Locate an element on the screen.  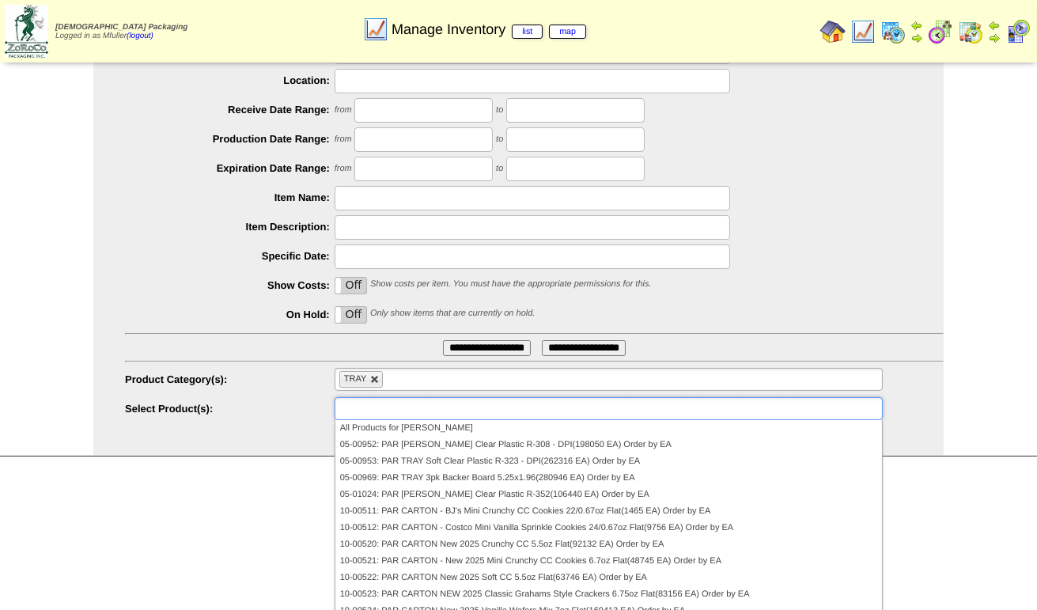
span: Only show items that are currently on hold. is located at coordinates (452, 314).